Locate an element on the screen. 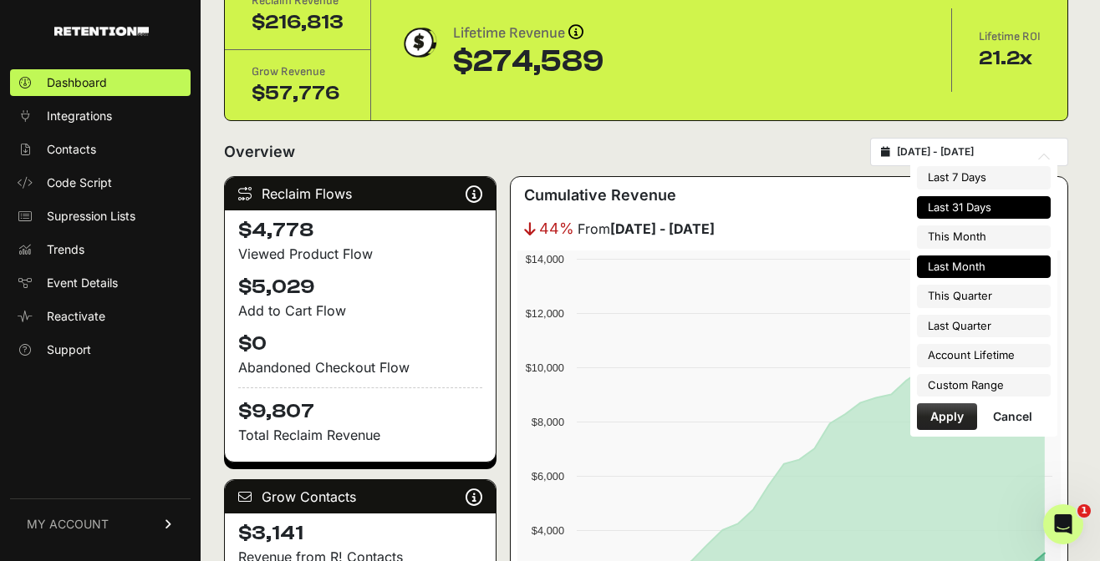  span: 1 is located at coordinates (1084, 511).